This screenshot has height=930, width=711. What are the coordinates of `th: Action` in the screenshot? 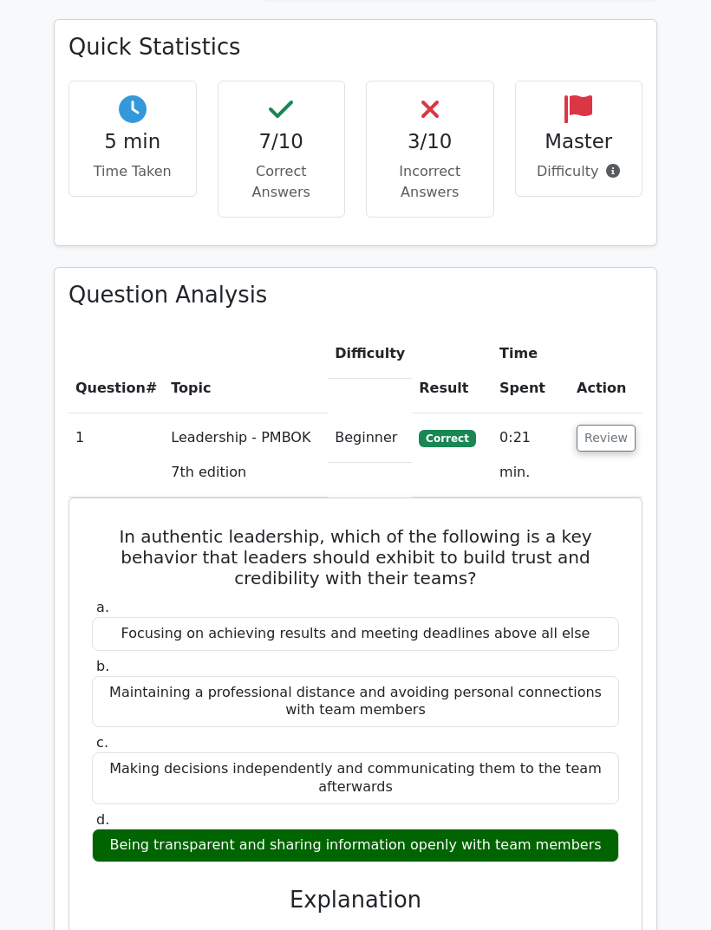 It's located at (606, 371).